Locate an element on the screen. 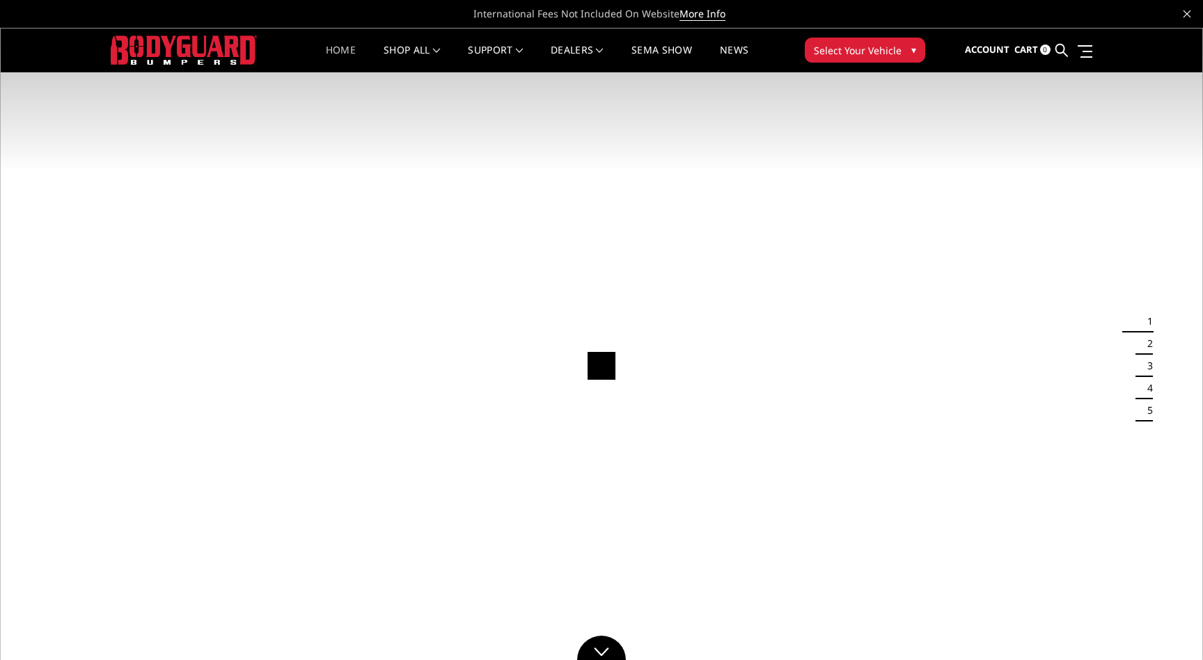 Image resolution: width=1203 pixels, height=660 pixels. button: Select Your Vehicle is located at coordinates (864, 50).